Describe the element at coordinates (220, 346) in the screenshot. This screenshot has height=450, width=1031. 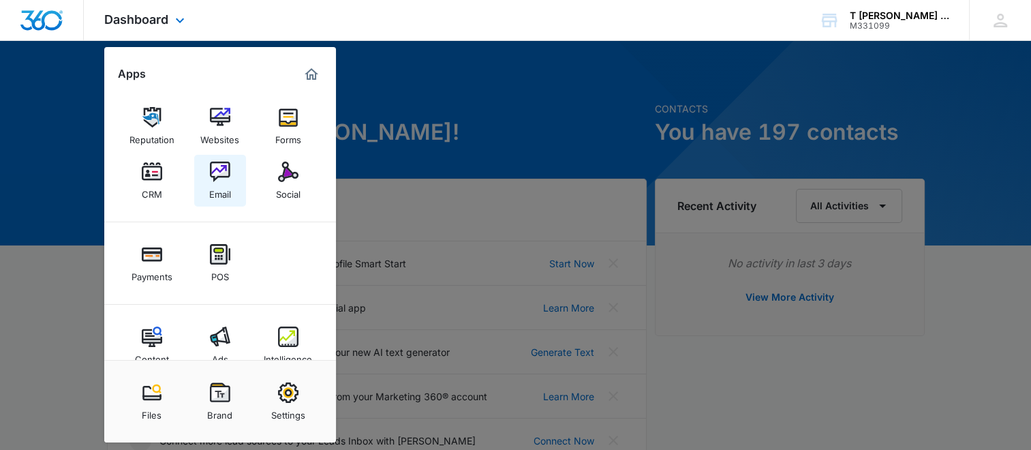
I see `a: Ads` at that location.